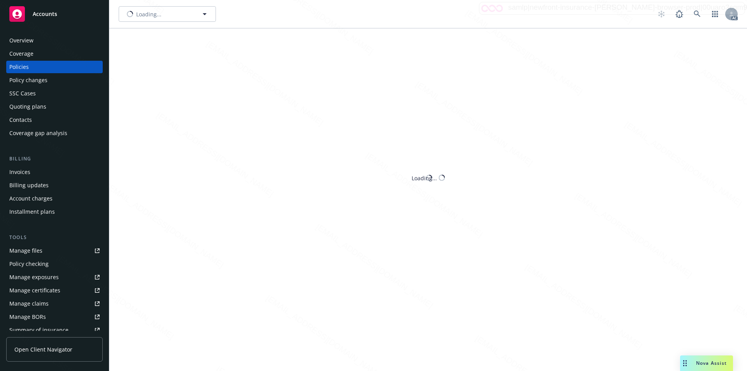 The width and height of the screenshot is (747, 371). I want to click on a: Accounts, so click(54, 14).